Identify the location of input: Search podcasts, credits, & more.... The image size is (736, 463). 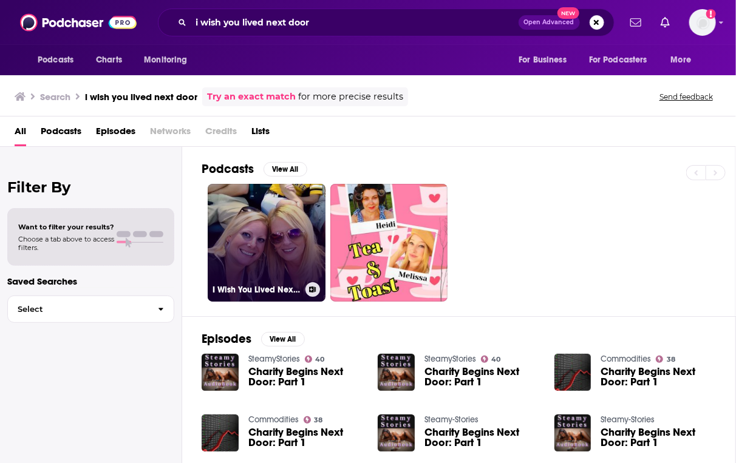
(355, 22).